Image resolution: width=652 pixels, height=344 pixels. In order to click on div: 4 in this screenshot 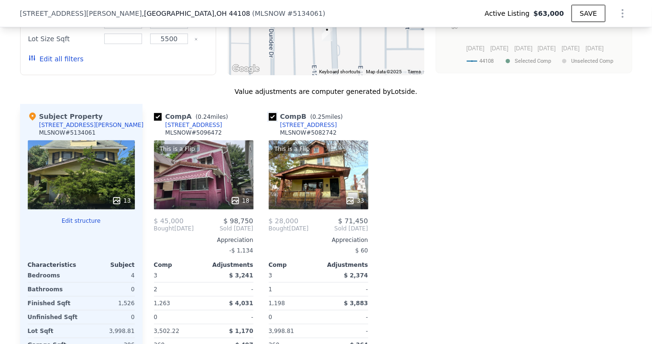, I will do `click(109, 275)`.